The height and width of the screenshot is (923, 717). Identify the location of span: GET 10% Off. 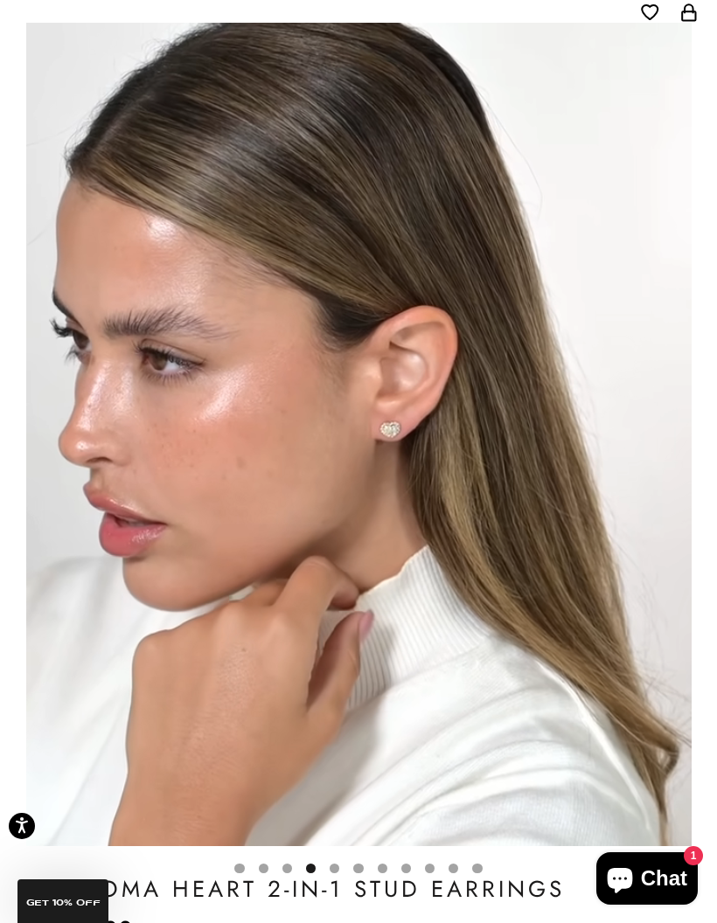
(63, 903).